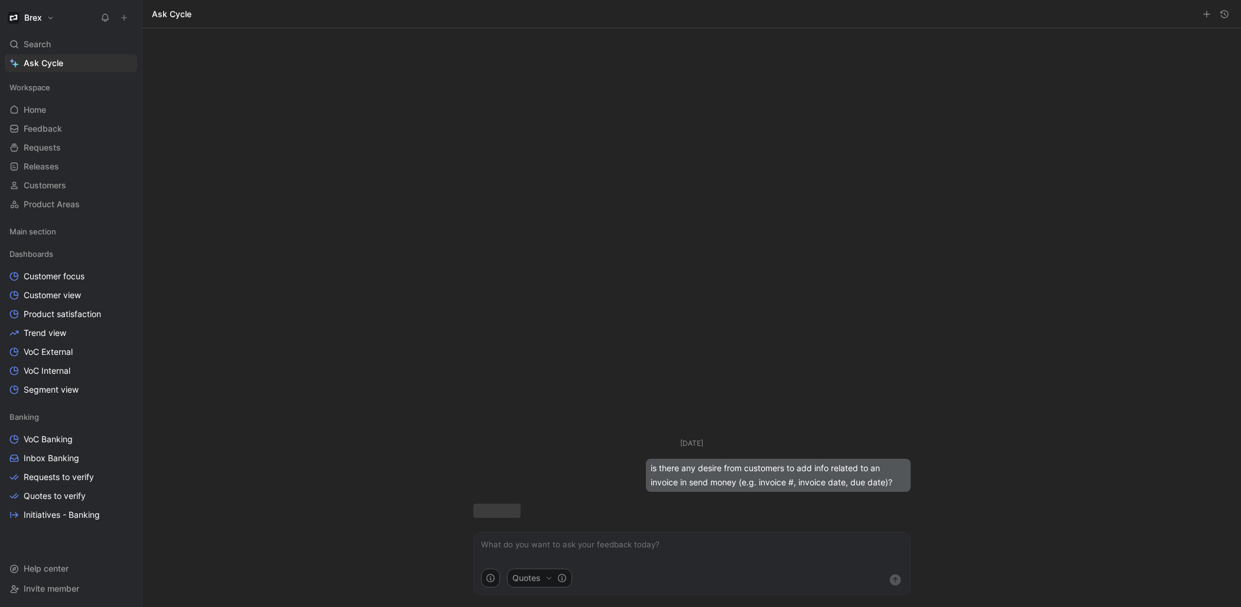  Describe the element at coordinates (71, 204) in the screenshot. I see `a: Product Areas` at that location.